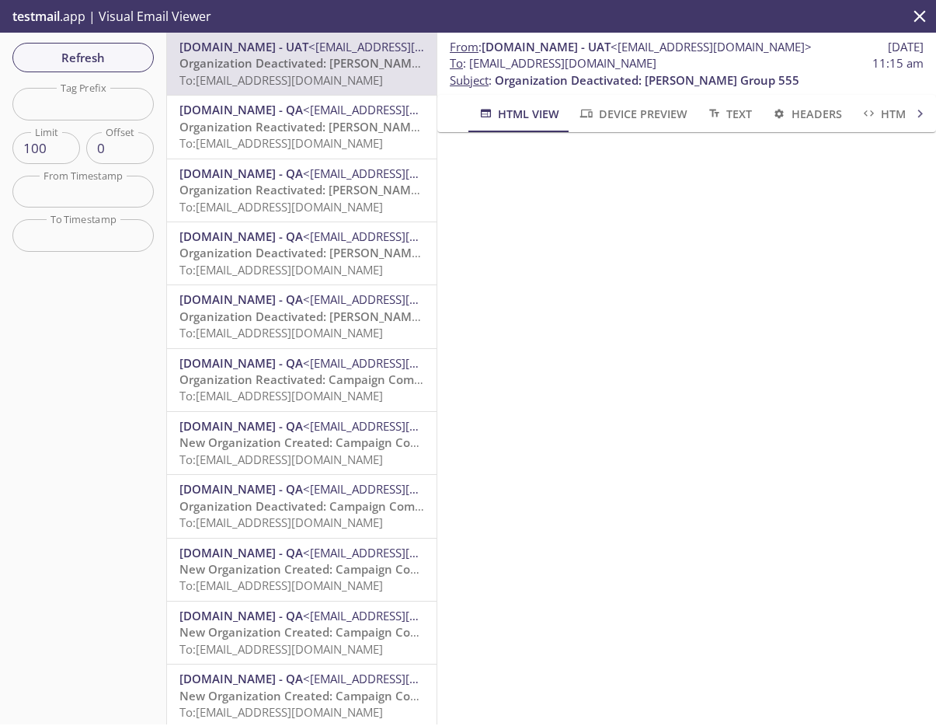 This screenshot has height=726, width=936. I want to click on span: Organization Deactivated: Campaign Composer Integration Test-1.20250919.2, so click(399, 506).